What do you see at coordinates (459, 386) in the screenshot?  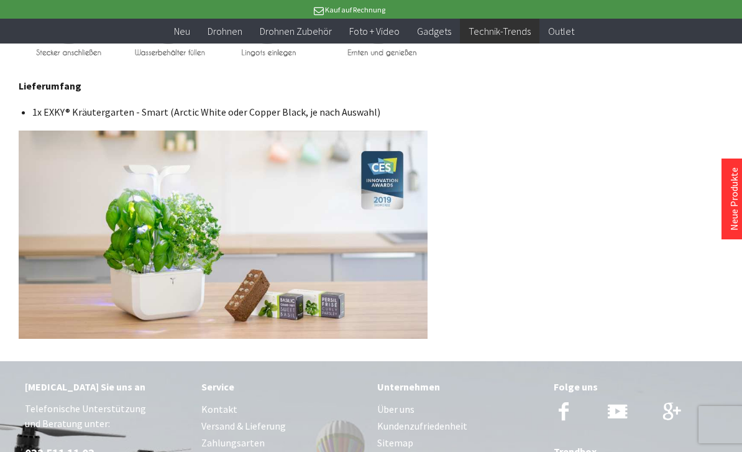 I see `div: Unternehmen` at bounding box center [459, 386].